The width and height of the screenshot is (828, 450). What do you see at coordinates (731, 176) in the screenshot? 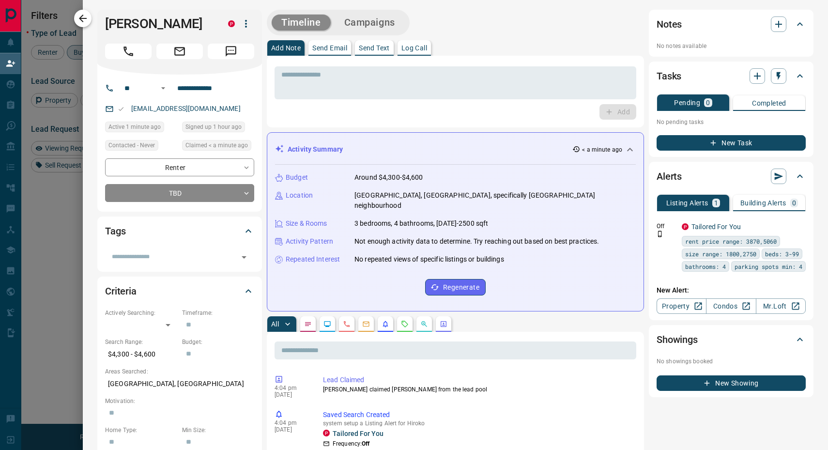
I see `div: Alerts` at bounding box center [731, 176].